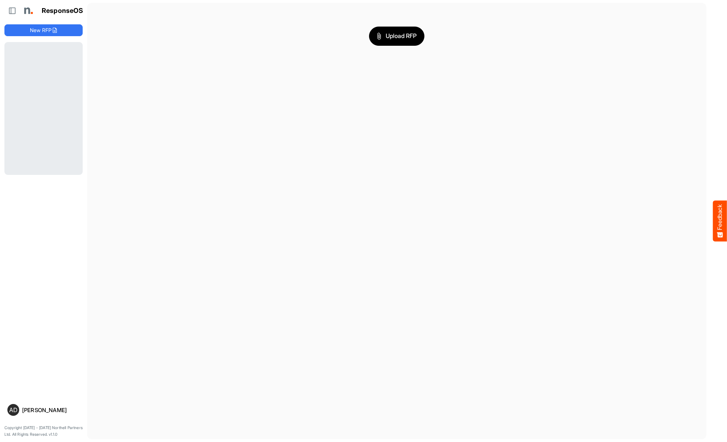 Image resolution: width=727 pixels, height=442 pixels. What do you see at coordinates (397, 36) in the screenshot?
I see `span: Upload RFP` at bounding box center [397, 36].